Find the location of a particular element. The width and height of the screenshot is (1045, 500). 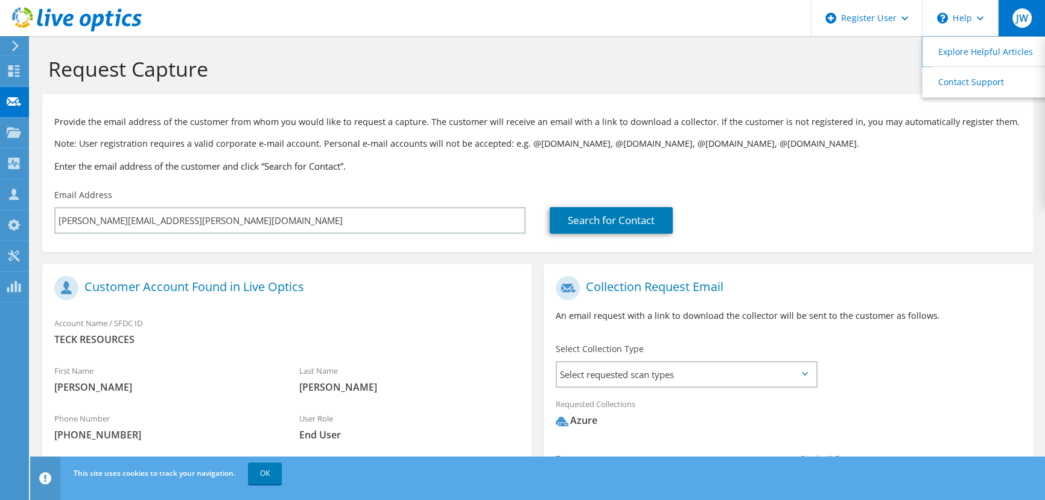

div: Last Name is located at coordinates (409, 378).